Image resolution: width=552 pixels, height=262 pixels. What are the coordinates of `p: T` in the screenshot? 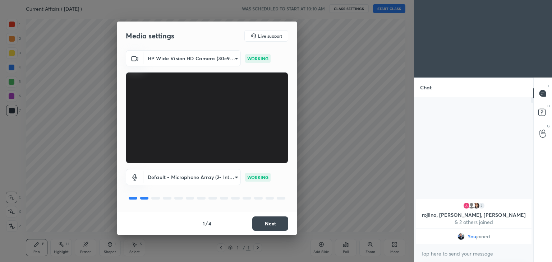 It's located at (548, 86).